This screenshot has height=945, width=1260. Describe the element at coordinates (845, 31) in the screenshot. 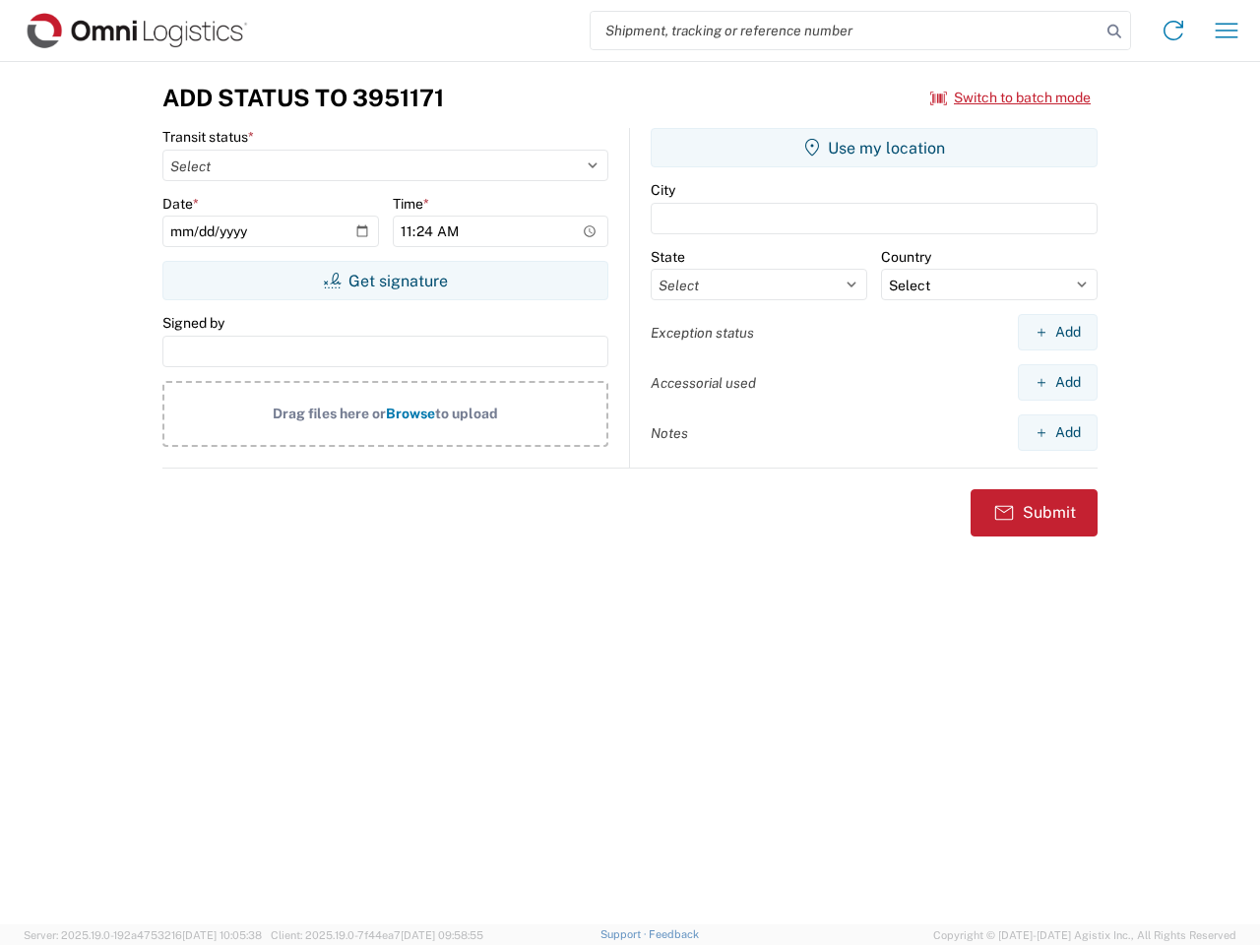

I see `input: Shipment, tracking or reference number` at that location.